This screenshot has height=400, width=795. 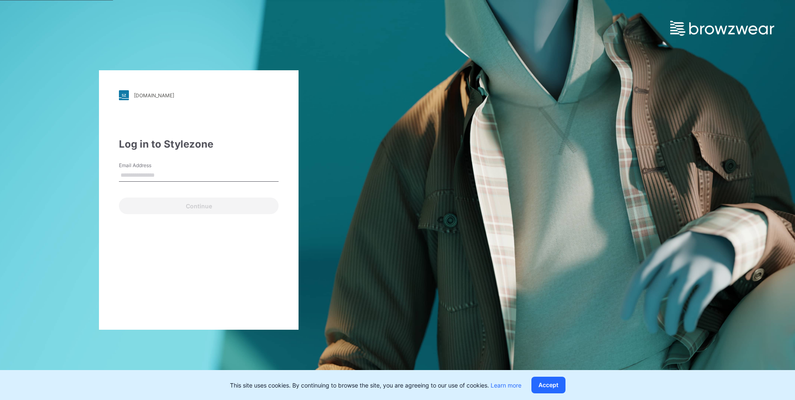 What do you see at coordinates (722, 28) in the screenshot?
I see `img: browzwear-logo.e42bd6dac1945053ebaf764b6aa21510.svg` at bounding box center [722, 28].